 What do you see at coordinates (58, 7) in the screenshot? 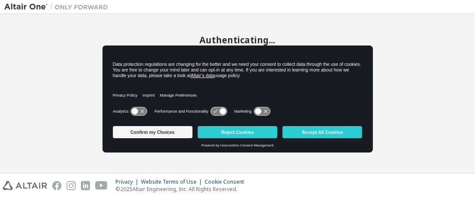
I see `img: Altair One` at bounding box center [58, 7].